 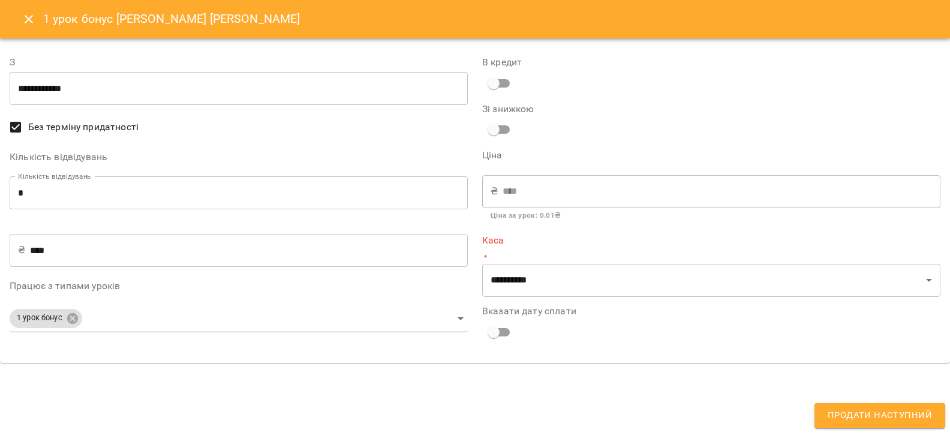 What do you see at coordinates (40, 318) in the screenshot?
I see `span: 1 урок бонус` at bounding box center [40, 318].